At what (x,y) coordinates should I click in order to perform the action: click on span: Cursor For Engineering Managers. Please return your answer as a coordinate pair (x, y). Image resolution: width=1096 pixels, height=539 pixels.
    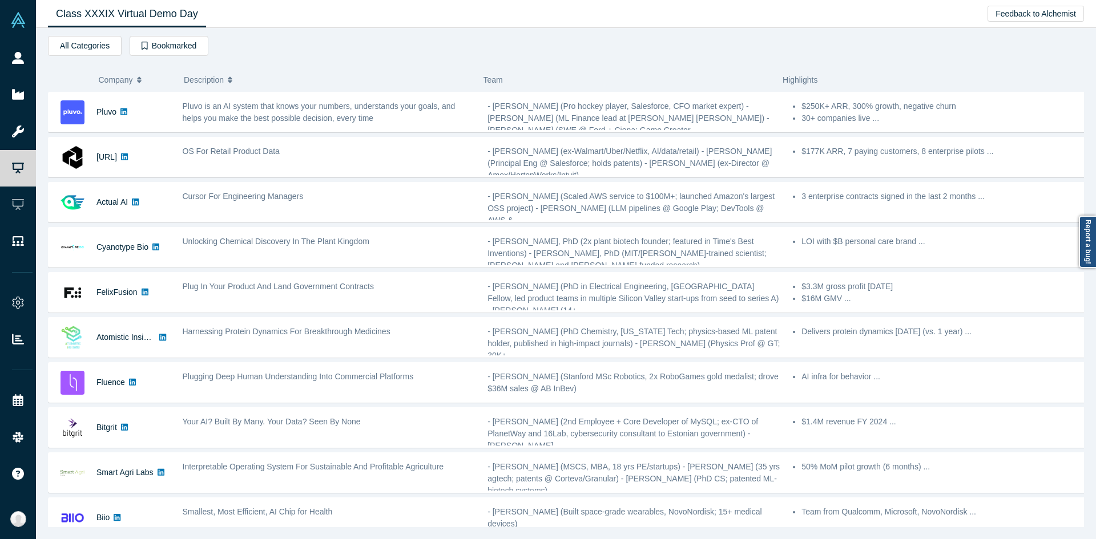
    Looking at the image, I should click on (243, 196).